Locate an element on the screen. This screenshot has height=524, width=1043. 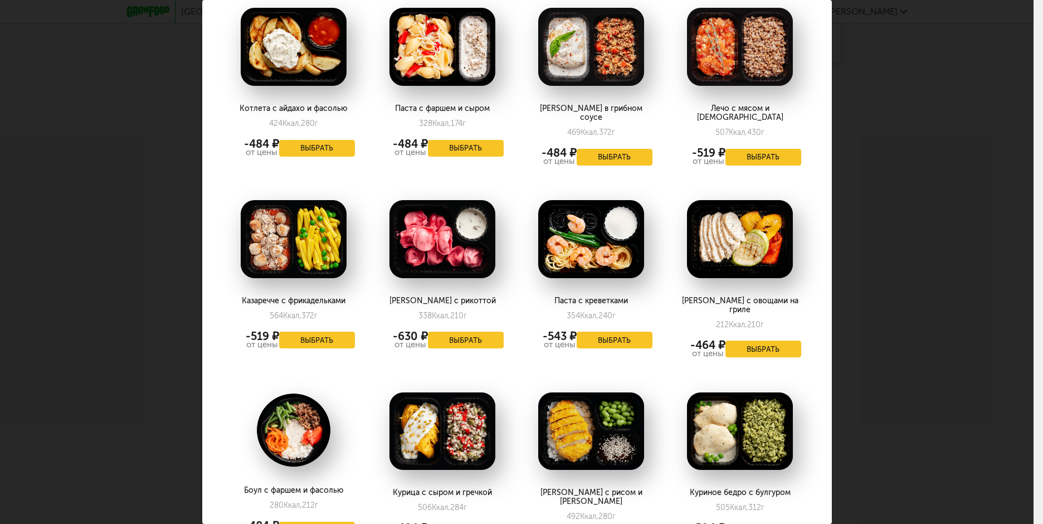
img: big_u4gUFyGI04g4Uk5Q.png is located at coordinates (740, 239).